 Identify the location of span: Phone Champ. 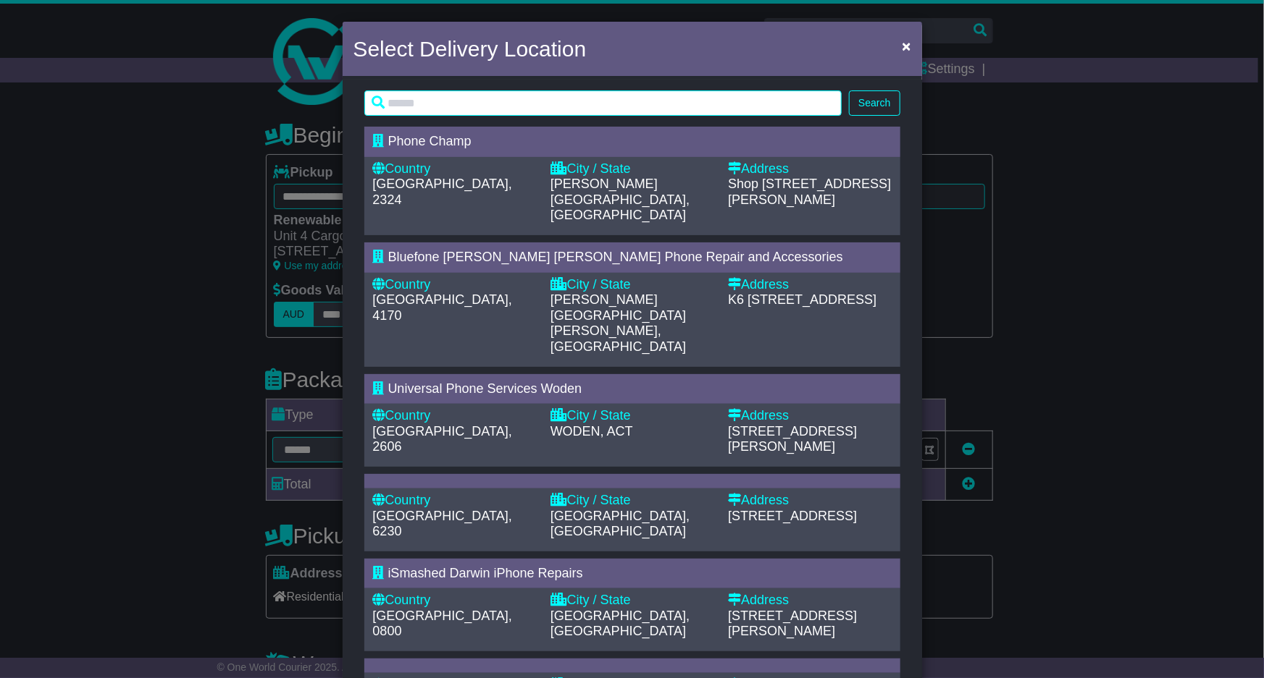
(429, 141).